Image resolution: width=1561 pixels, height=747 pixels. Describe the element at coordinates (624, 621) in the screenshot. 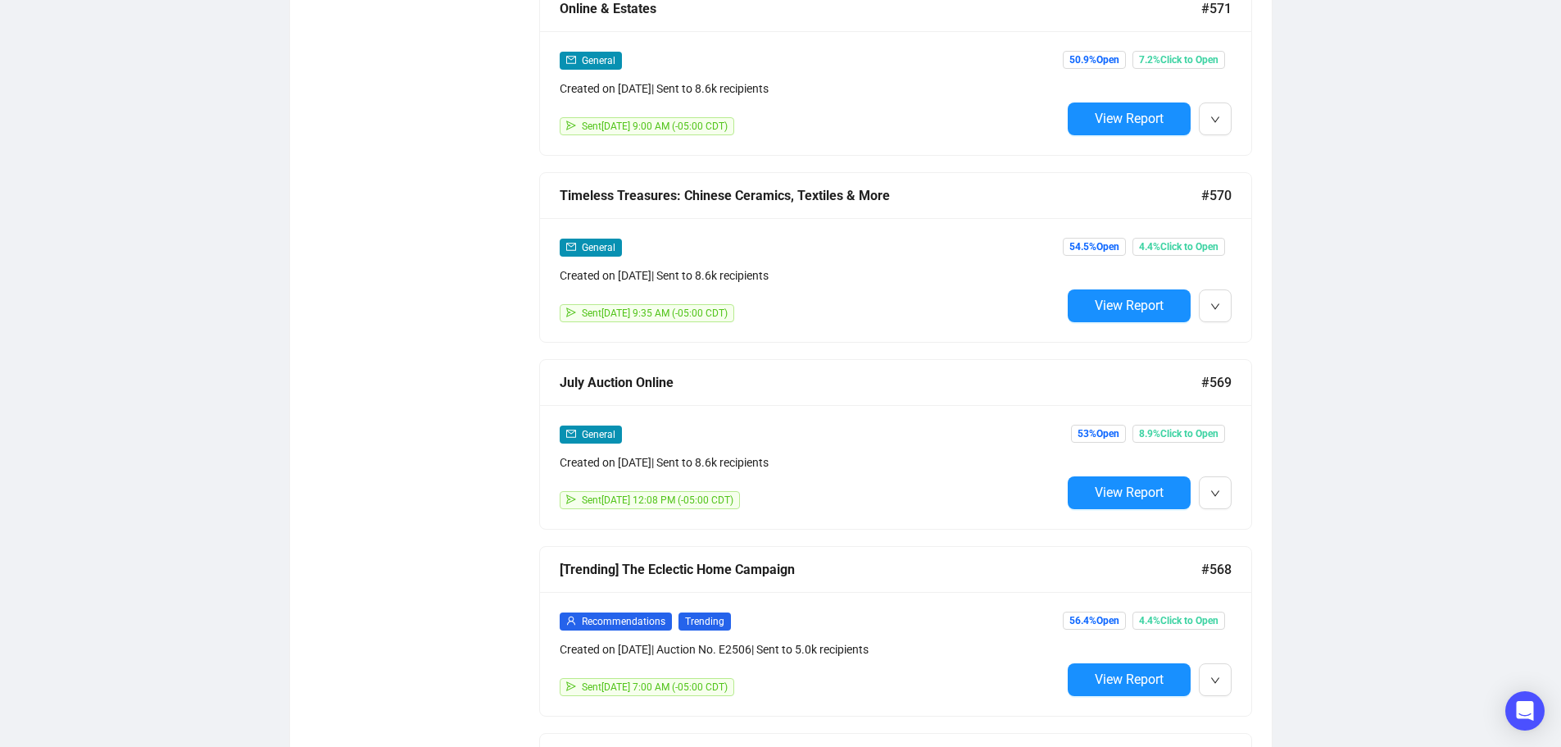

I see `span: Recommendations` at that location.